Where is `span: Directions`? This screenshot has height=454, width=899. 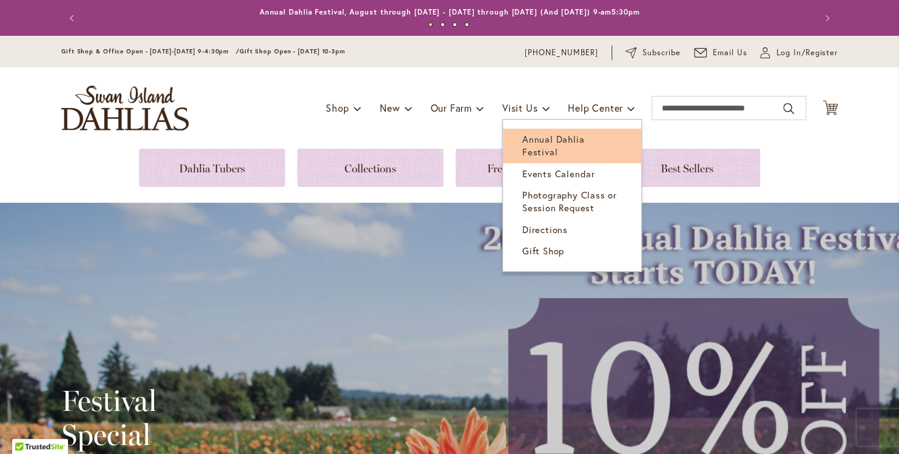 span: Directions is located at coordinates (545, 229).